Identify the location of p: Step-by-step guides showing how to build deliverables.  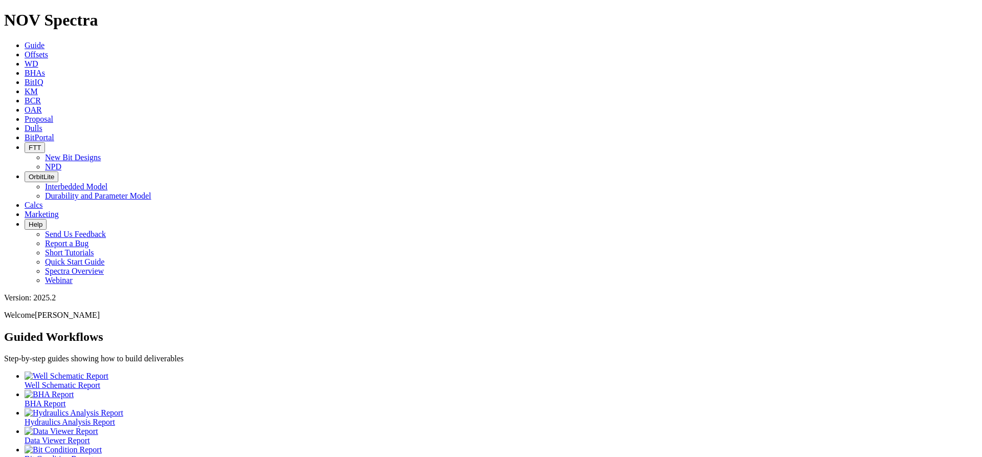
(491, 359).